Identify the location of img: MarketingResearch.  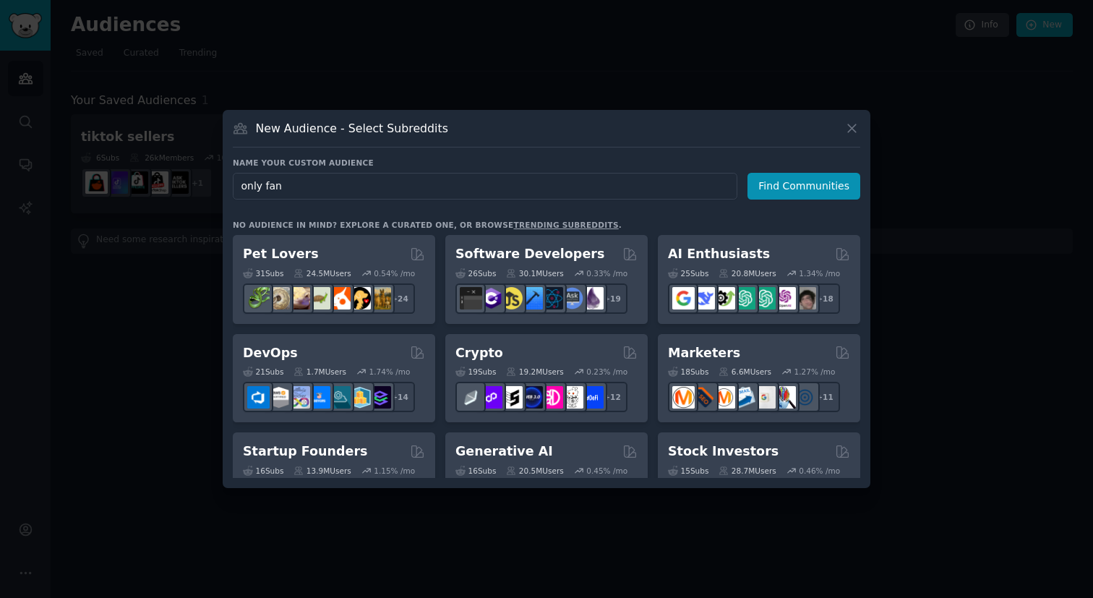
(784, 397).